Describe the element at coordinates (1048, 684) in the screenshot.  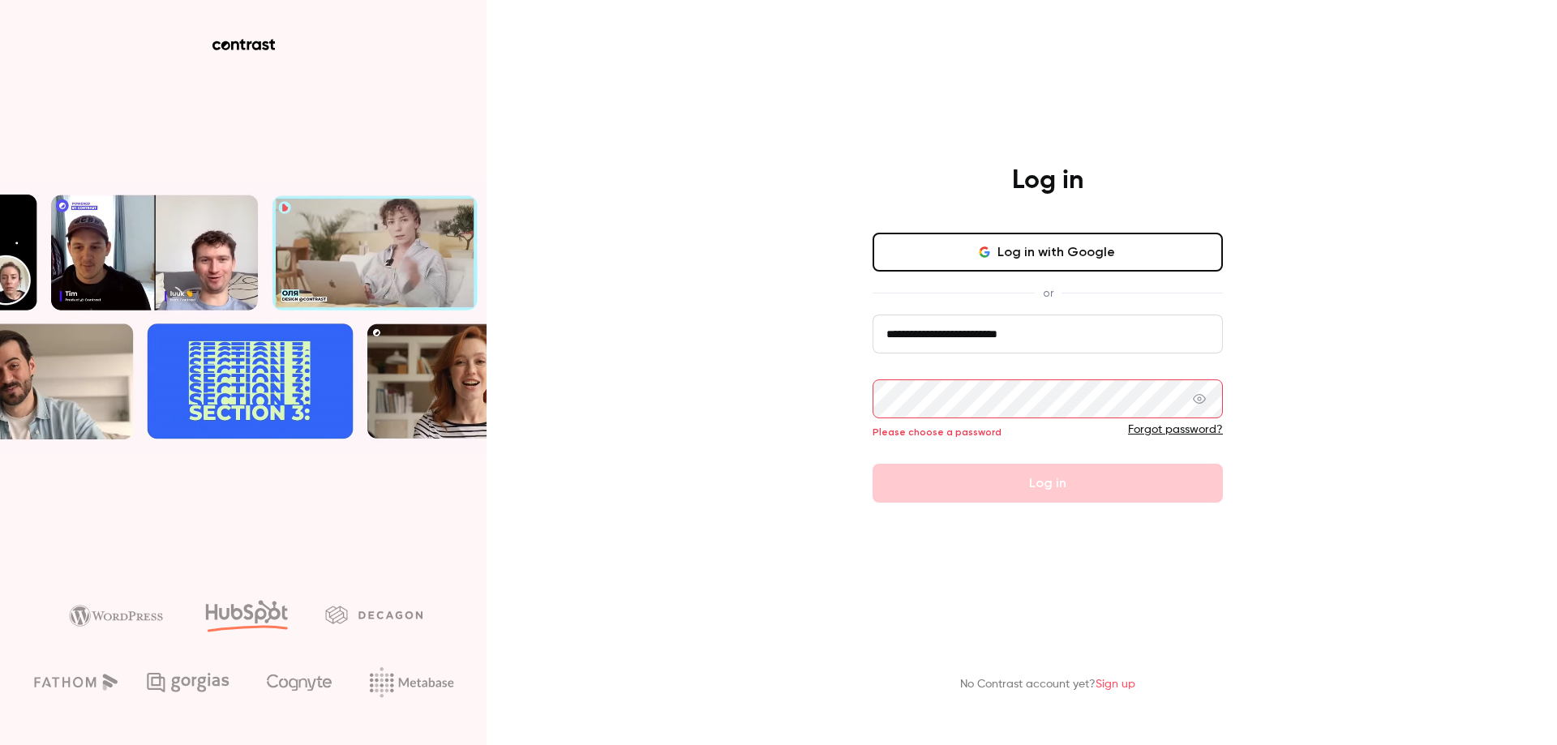
I see `p: No Contrast account yet?` at that location.